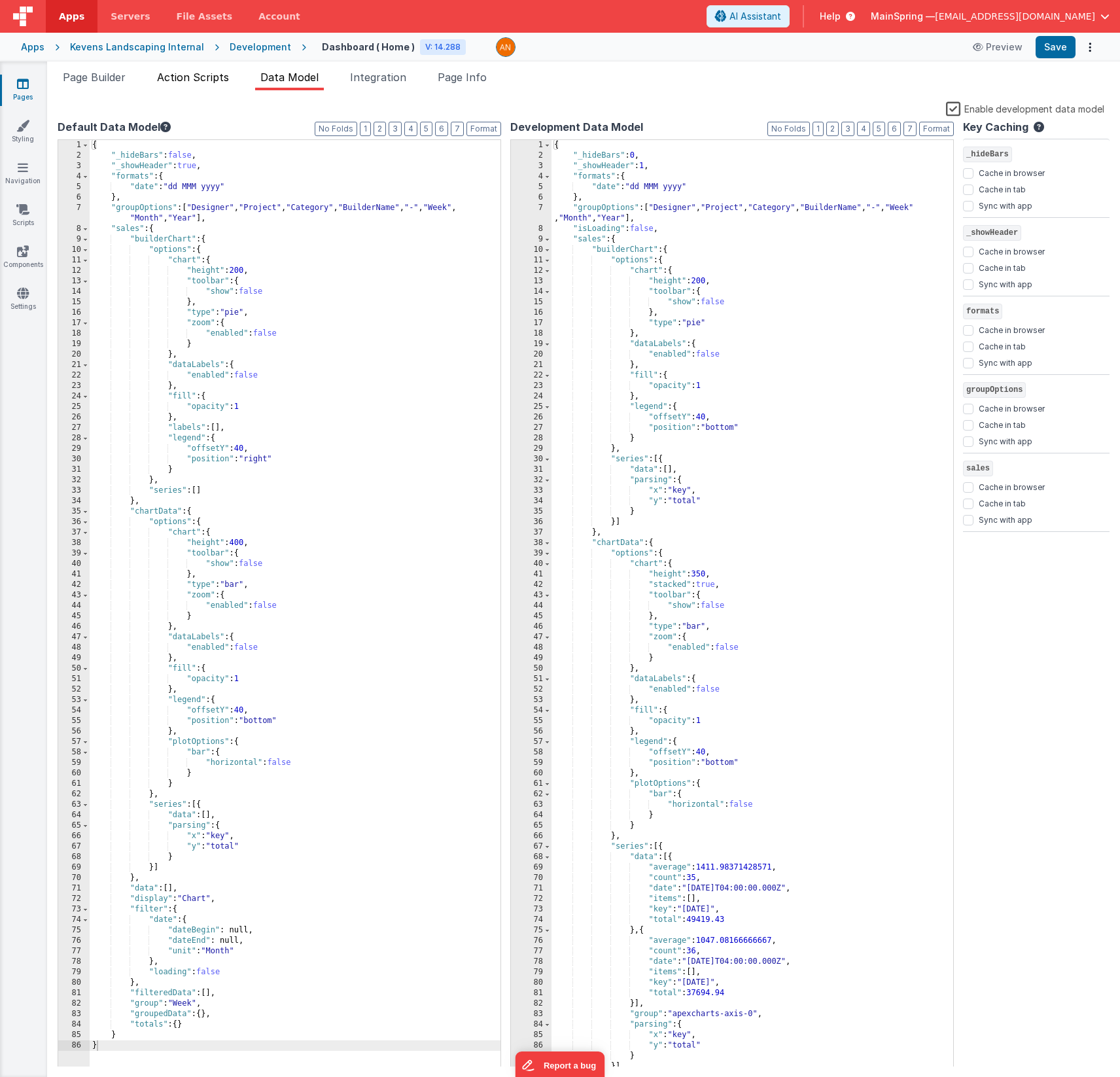  I want to click on div: 47, so click(74, 637).